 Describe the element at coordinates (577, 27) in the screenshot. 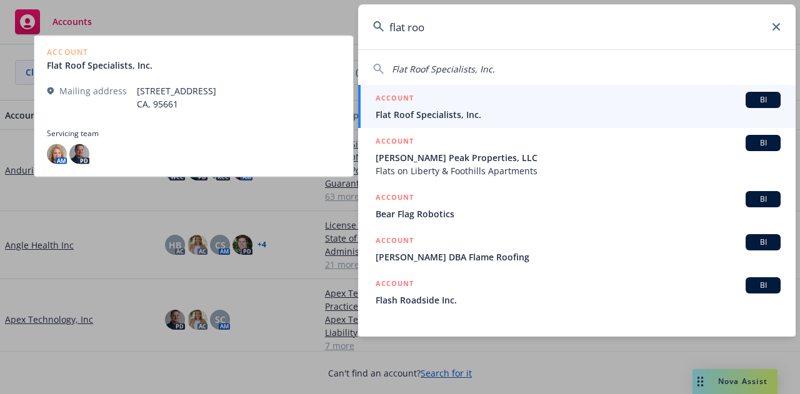

I see `input: Search...` at that location.